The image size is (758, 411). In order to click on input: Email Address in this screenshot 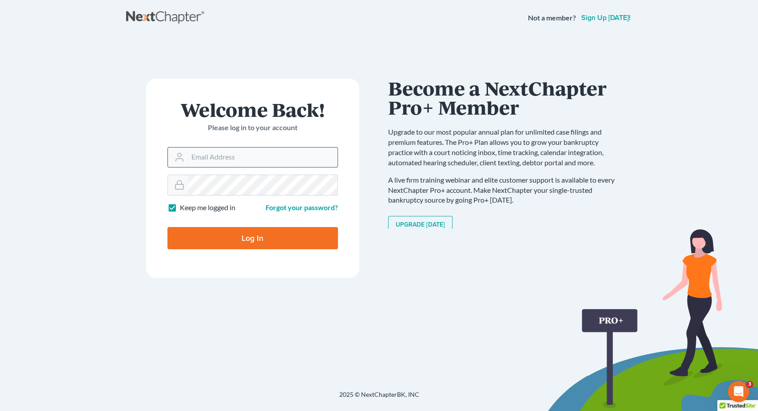, I will do `click(263, 157)`.